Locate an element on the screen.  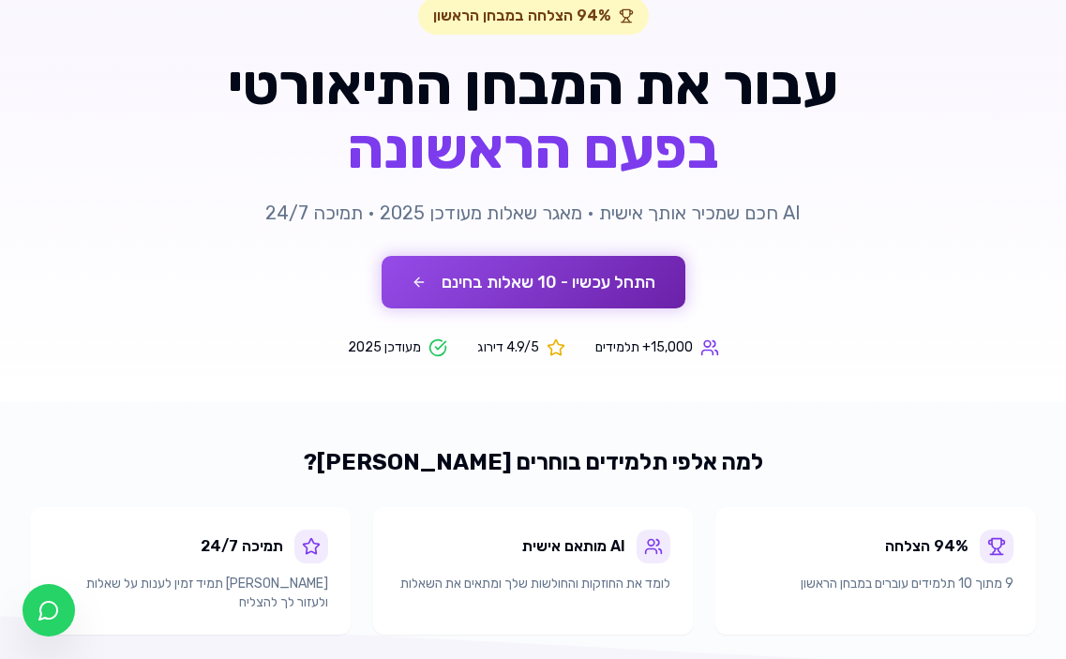
span: מעודכן 2025 is located at coordinates (384, 348).